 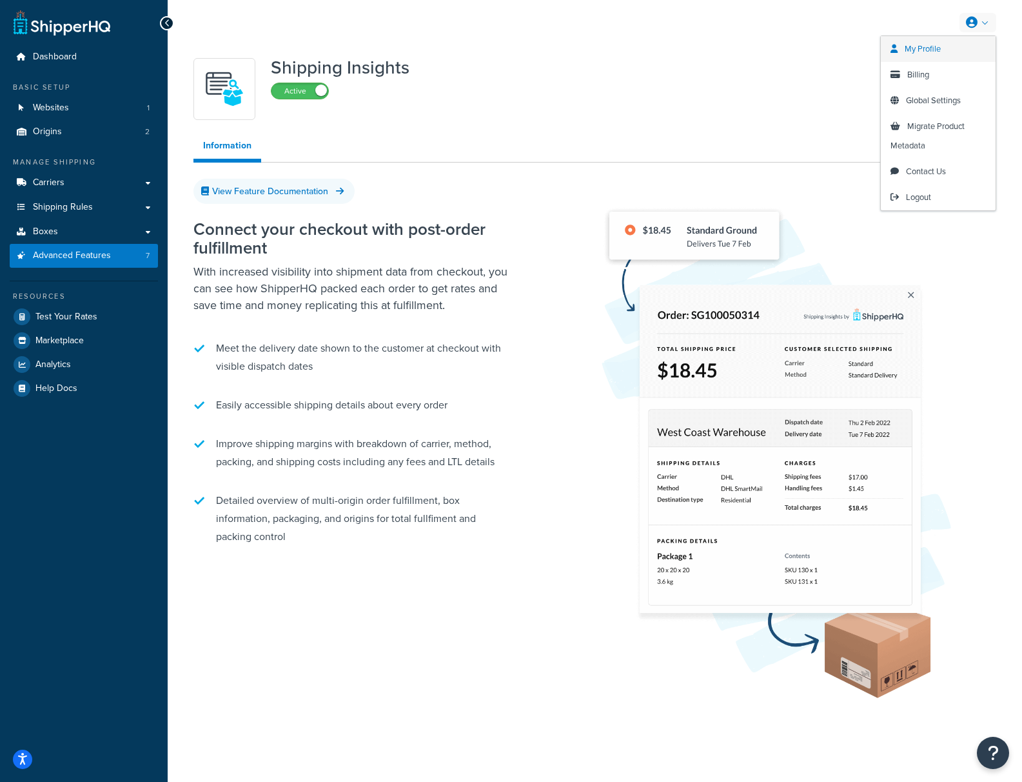 What do you see at coordinates (84, 364) in the screenshot?
I see `li: Analytics` at bounding box center [84, 364].